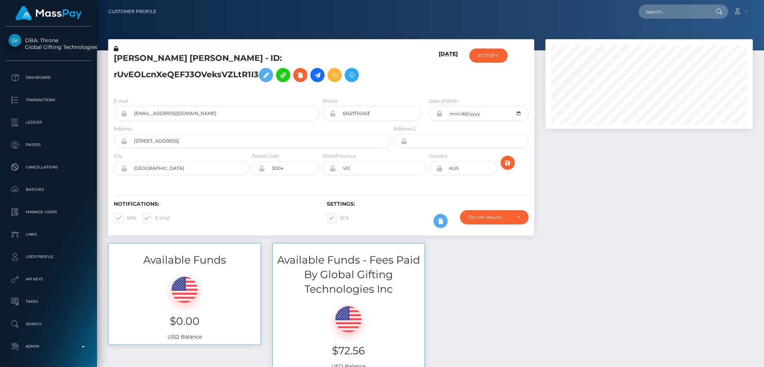 The height and width of the screenshot is (367, 764). I want to click on p: Transactions, so click(48, 100).